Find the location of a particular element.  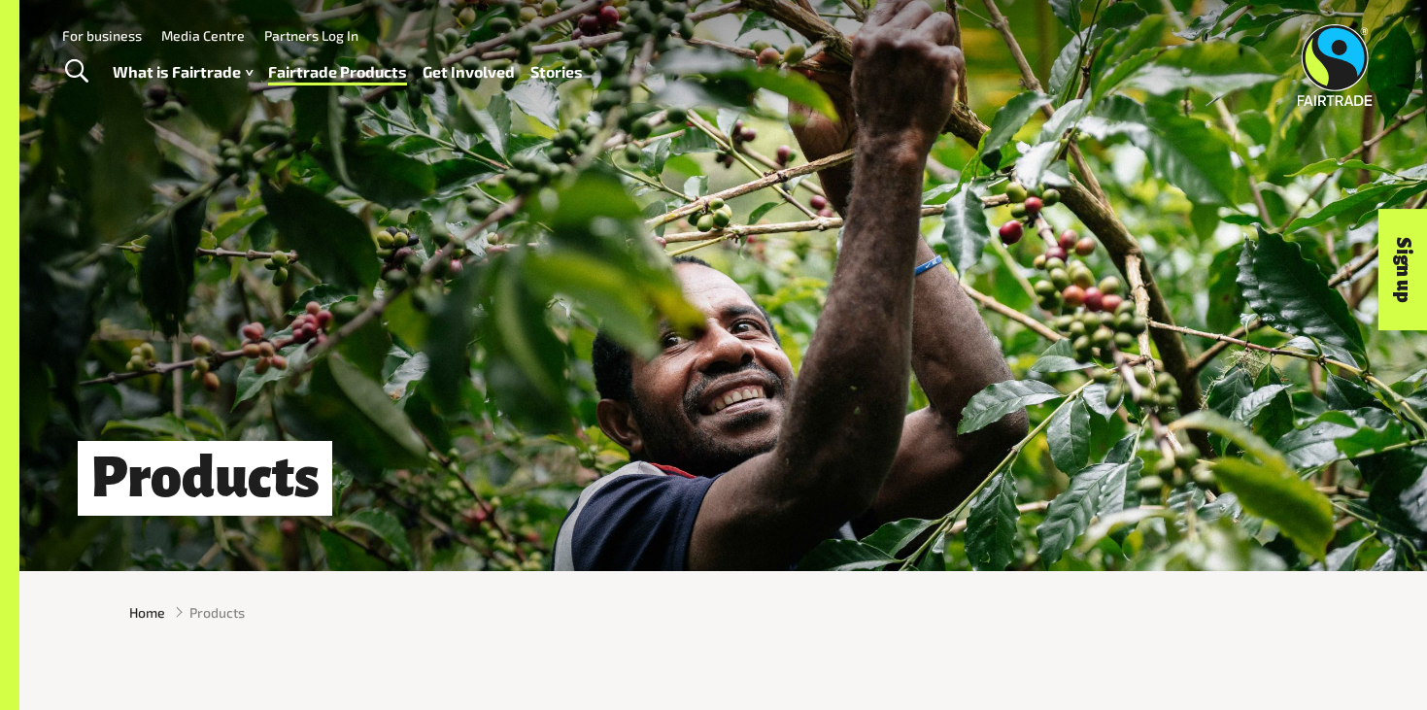

img: Fairtrade Australia New Zealand logo is located at coordinates (1335, 65).